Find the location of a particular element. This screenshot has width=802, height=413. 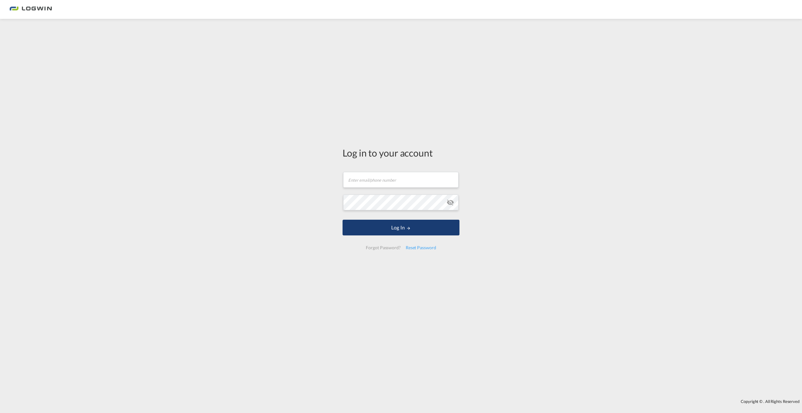

img: 2761ae10d95411efa20a1f5e0282d2d7.png is located at coordinates (30, 9).